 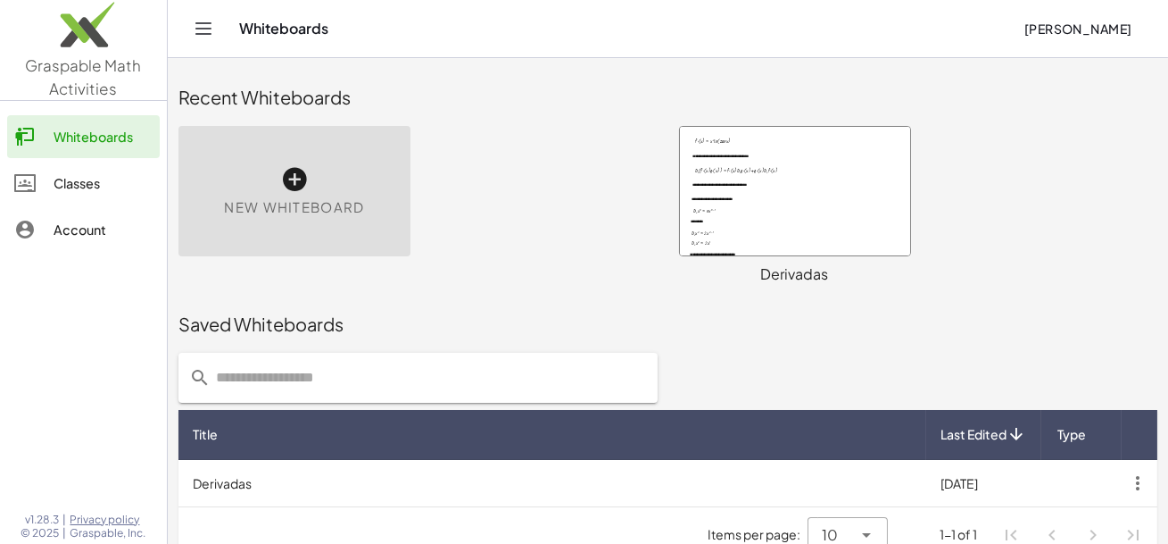 I want to click on span: Last Edited, so click(x=974, y=434).